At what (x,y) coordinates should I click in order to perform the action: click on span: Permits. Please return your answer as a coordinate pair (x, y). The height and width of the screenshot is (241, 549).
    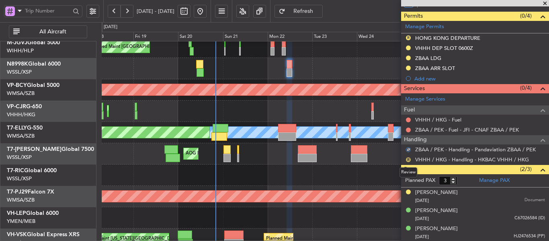
    Looking at the image, I should click on (413, 16).